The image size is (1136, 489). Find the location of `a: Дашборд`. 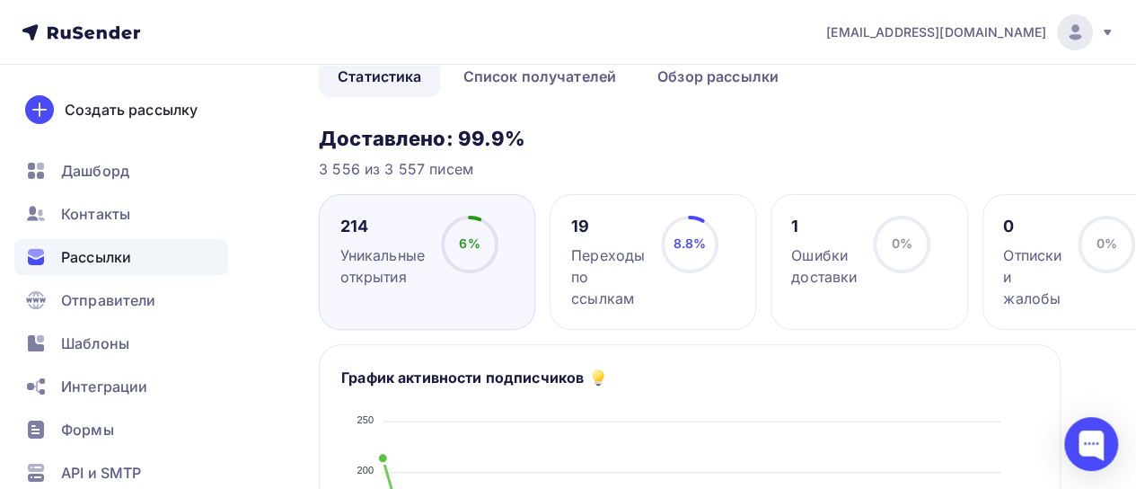

a: Дашборд is located at coordinates (121, 171).